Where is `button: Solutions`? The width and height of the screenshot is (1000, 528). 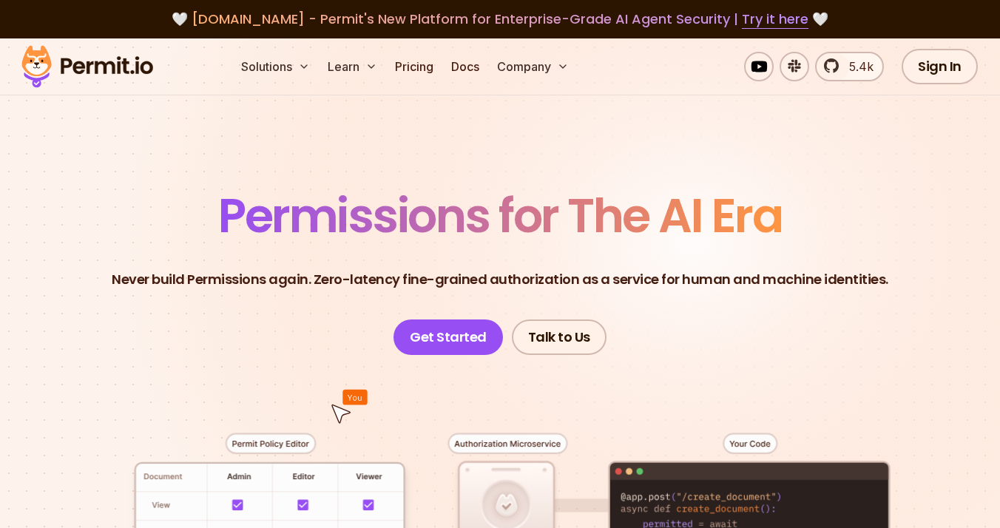 button: Solutions is located at coordinates (275, 67).